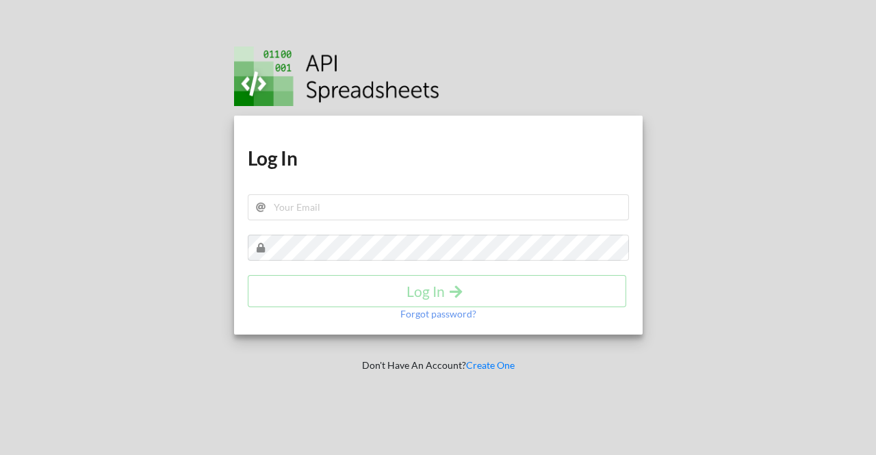  Describe the element at coordinates (438, 207) in the screenshot. I see `input: Your Email` at that location.